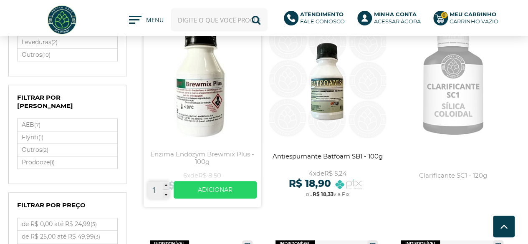 The height and width of the screenshot is (244, 528). Describe the element at coordinates (93, 224) in the screenshot. I see `small: (5)` at that location.